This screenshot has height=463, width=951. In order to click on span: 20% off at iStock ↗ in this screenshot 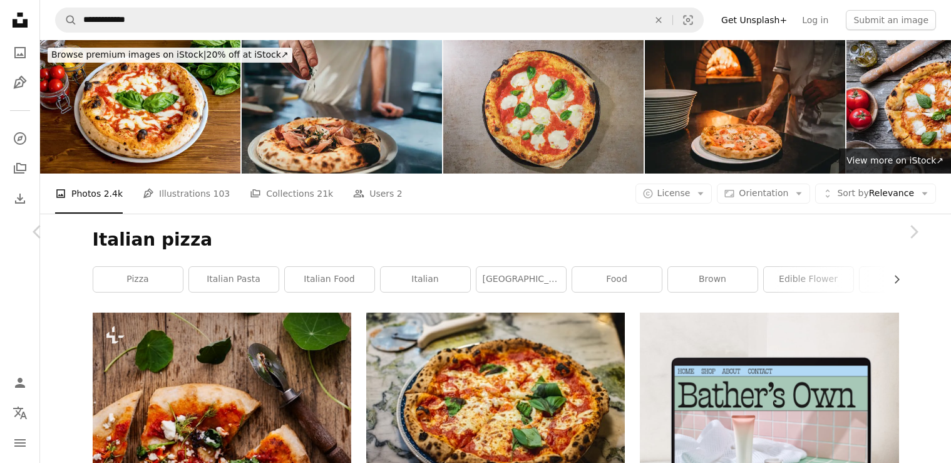, I will do `click(170, 54)`.